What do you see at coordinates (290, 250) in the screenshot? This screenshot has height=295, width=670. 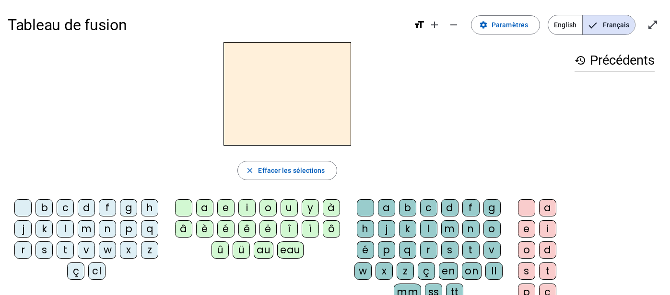 I see `div: eau` at bounding box center [290, 250].